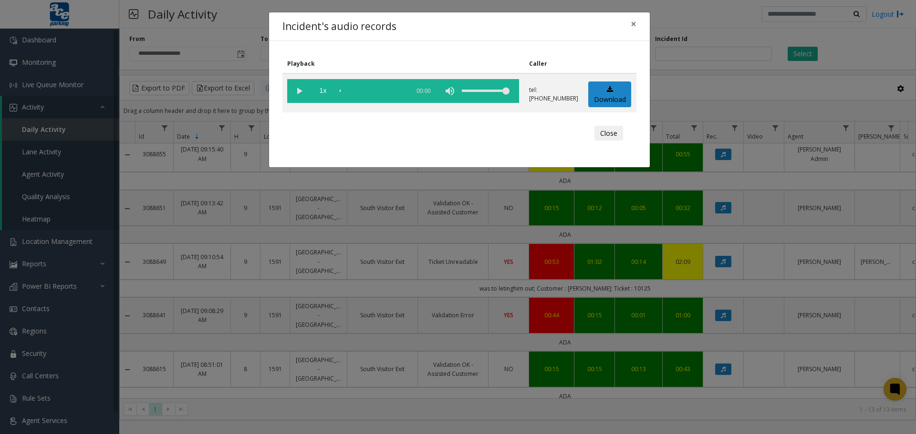 This screenshot has width=916, height=434. Describe the element at coordinates (609, 94) in the screenshot. I see `a: Download` at that location.